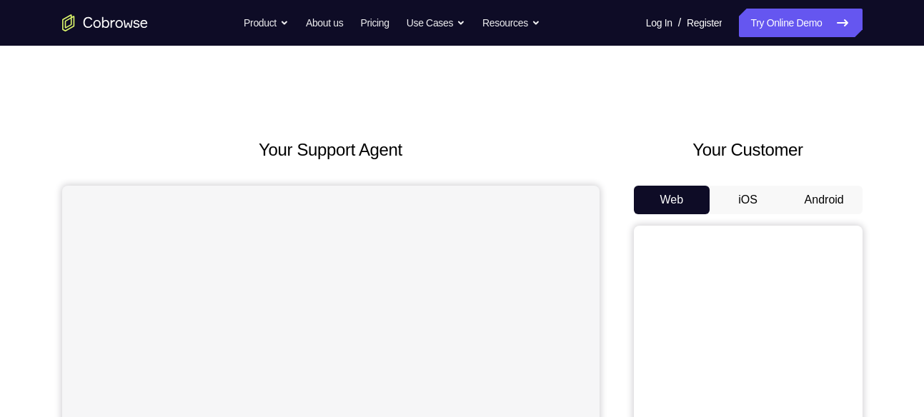  Describe the element at coordinates (436, 23) in the screenshot. I see `button: Use Cases` at that location.